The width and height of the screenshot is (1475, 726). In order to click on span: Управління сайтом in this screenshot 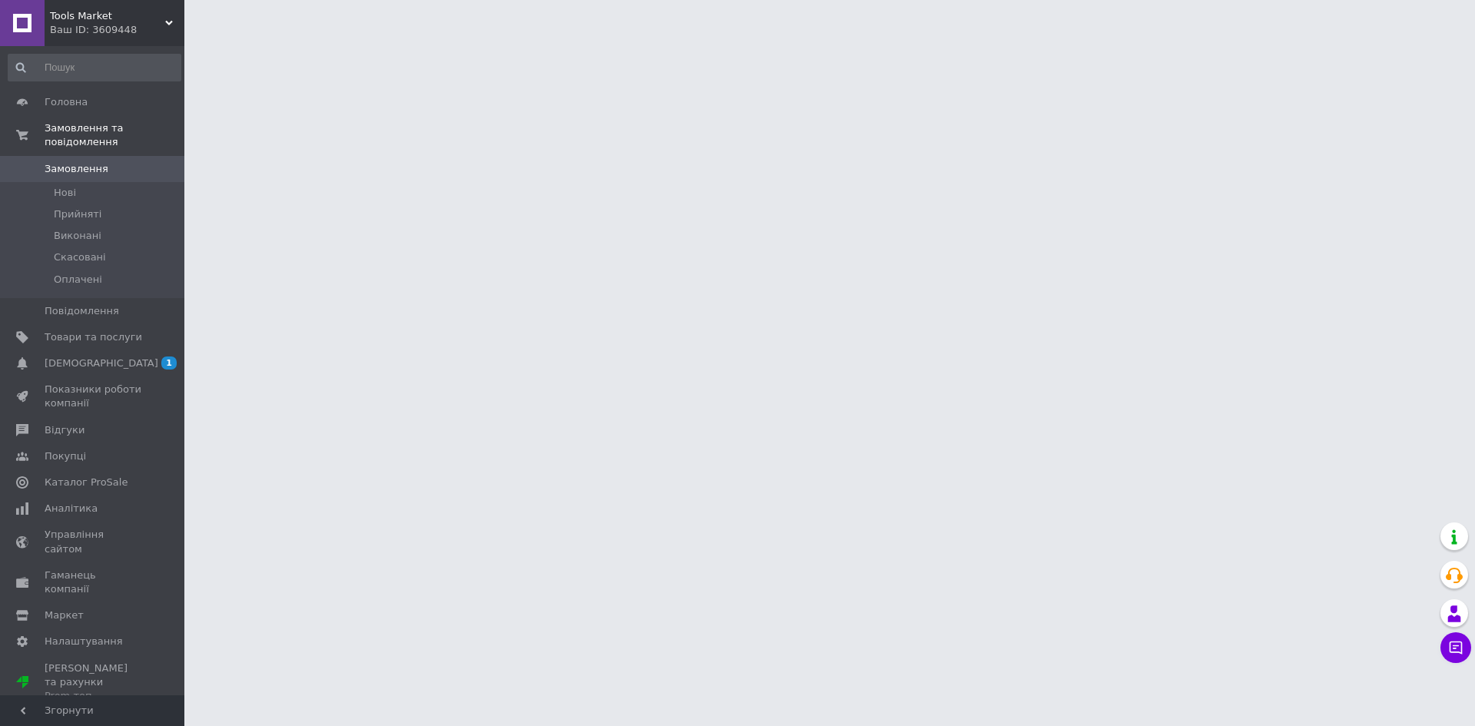, I will do `click(93, 542)`.